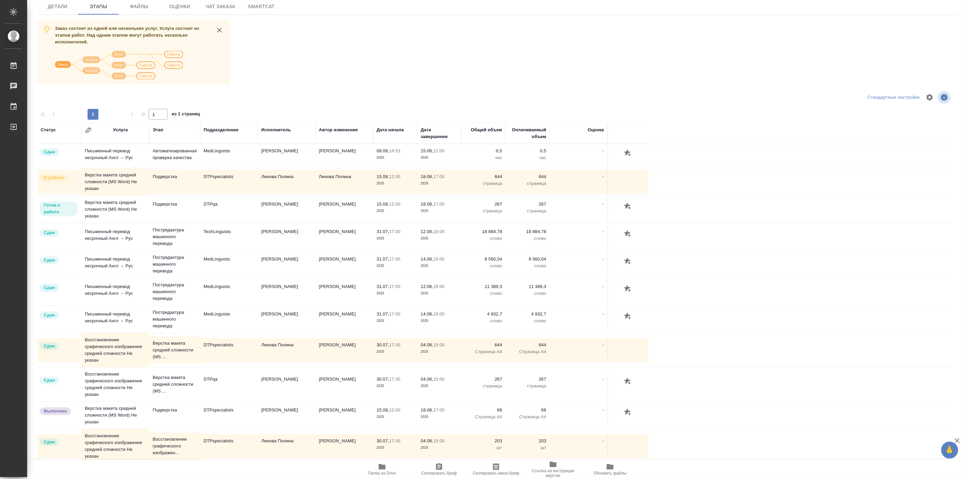  Describe the element at coordinates (98, 6) in the screenshot. I see `span: Этапы` at that location.